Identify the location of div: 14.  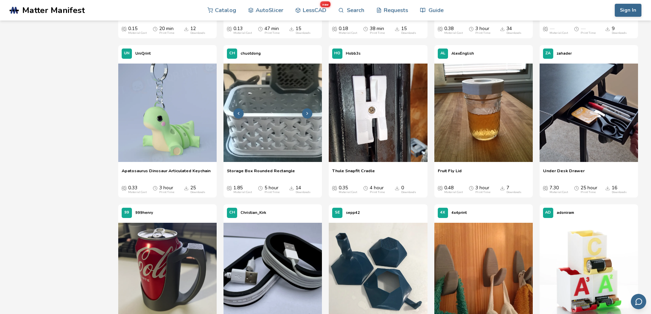
(303, 190).